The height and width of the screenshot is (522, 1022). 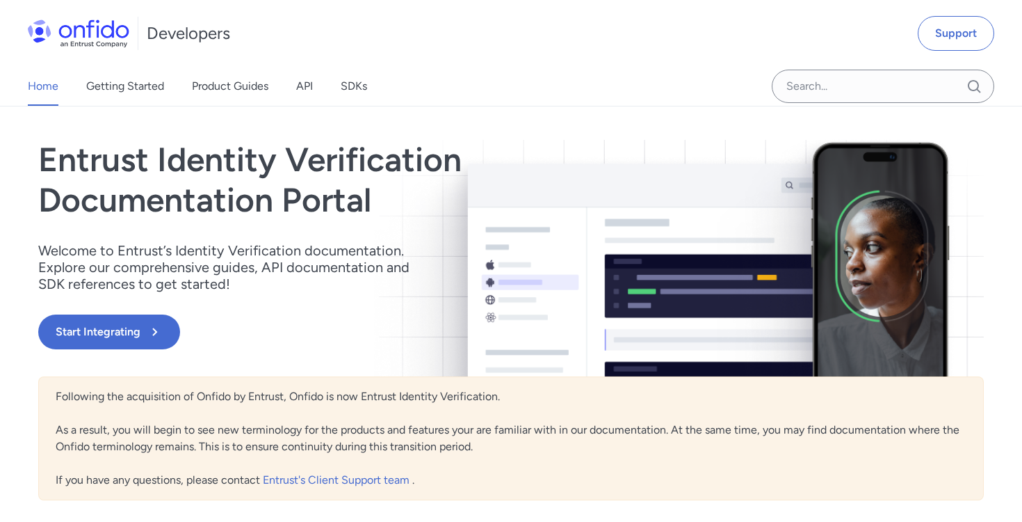 What do you see at coordinates (354, 86) in the screenshot?
I see `a: SDKs` at bounding box center [354, 86].